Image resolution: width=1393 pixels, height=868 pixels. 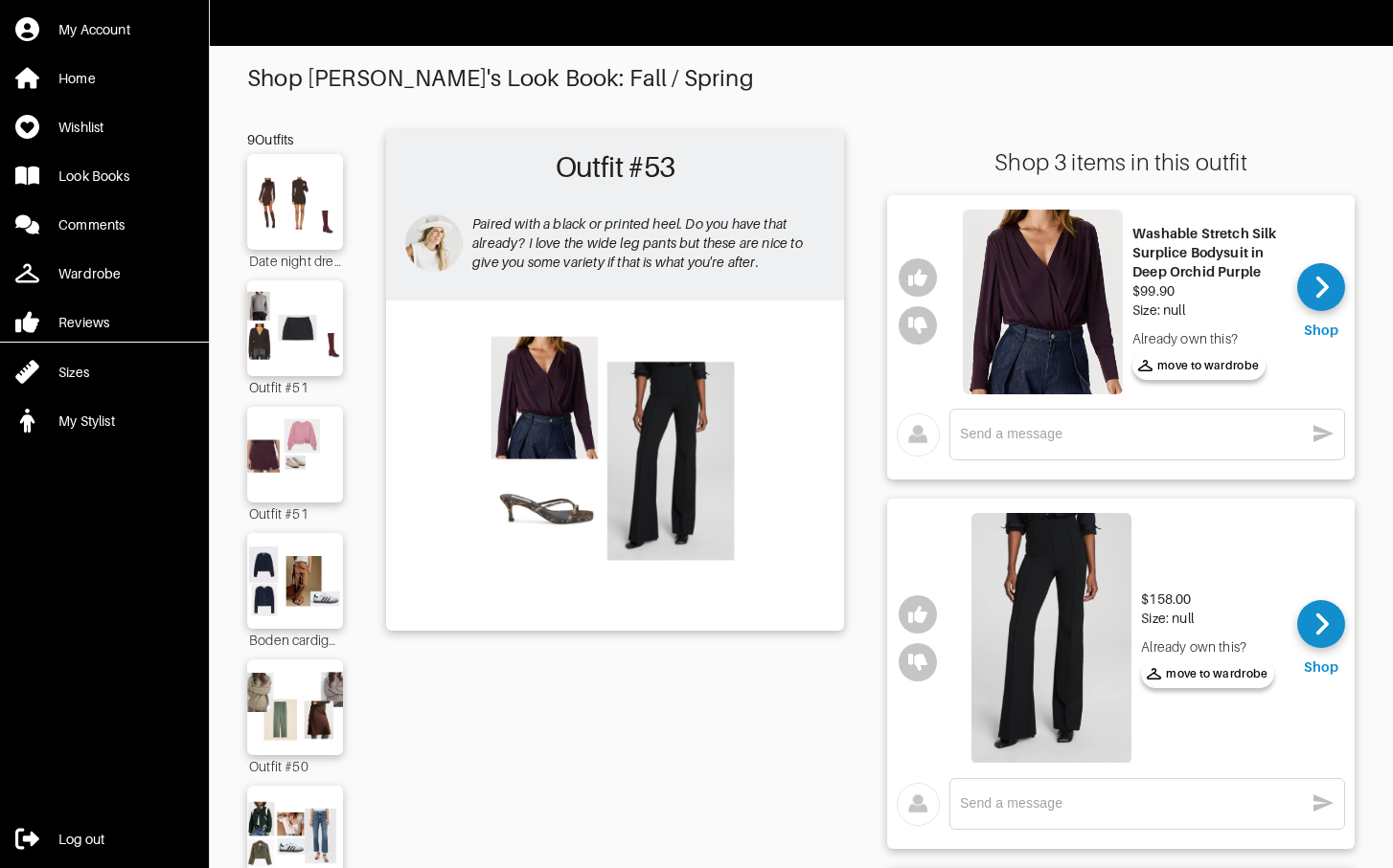 What do you see at coordinates (91, 225) in the screenshot?
I see `div: Comments` at bounding box center [91, 225].